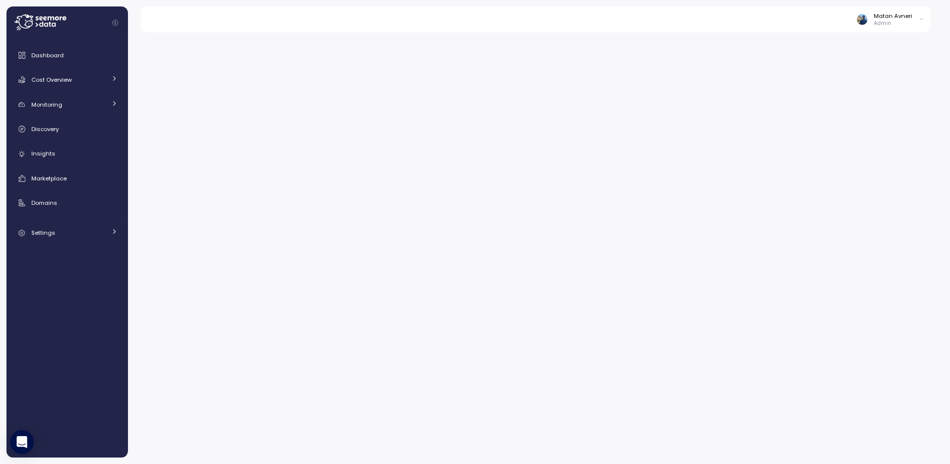  What do you see at coordinates (47, 55) in the screenshot?
I see `span: Dashboard` at bounding box center [47, 55].